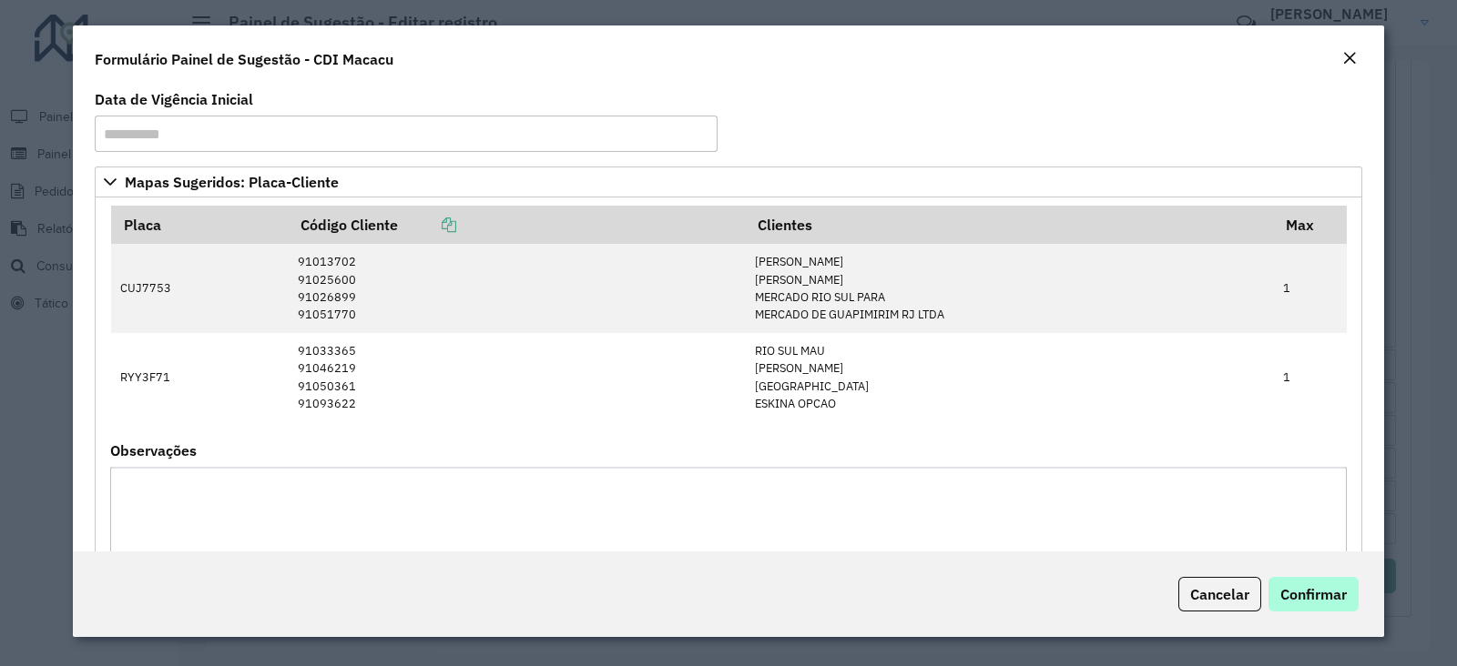  What do you see at coordinates (1219, 595) in the screenshot?
I see `span: Cancelar` at bounding box center [1219, 595].